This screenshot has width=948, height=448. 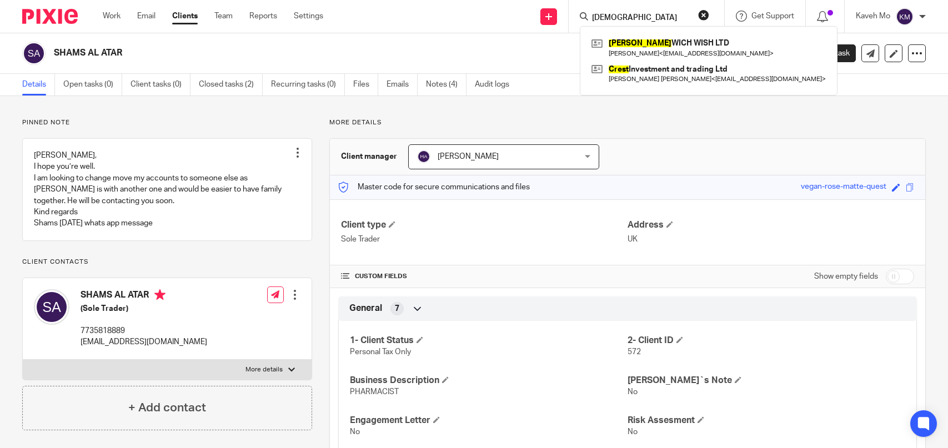 I want to click on span: 7, so click(x=397, y=309).